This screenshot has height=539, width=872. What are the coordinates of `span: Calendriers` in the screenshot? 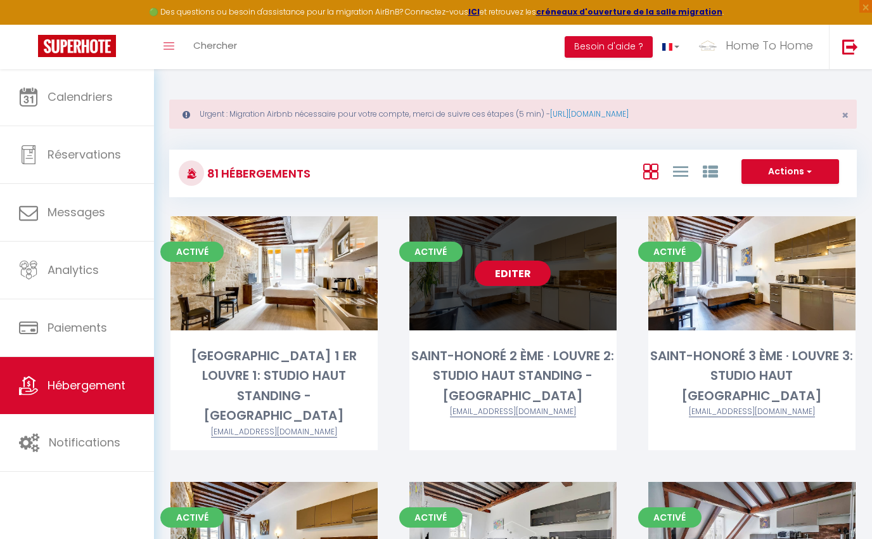 It's located at (80, 96).